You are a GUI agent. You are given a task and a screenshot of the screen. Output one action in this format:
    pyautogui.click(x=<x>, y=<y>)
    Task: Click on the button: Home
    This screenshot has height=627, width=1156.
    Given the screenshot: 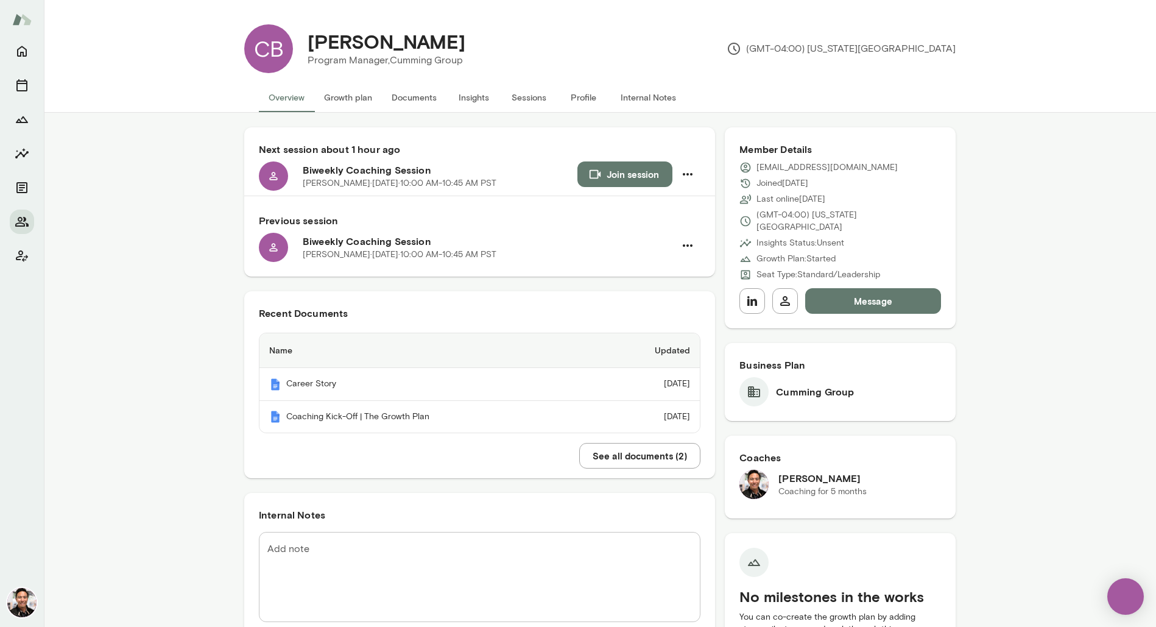 What is the action you would take?
    pyautogui.click(x=22, y=51)
    